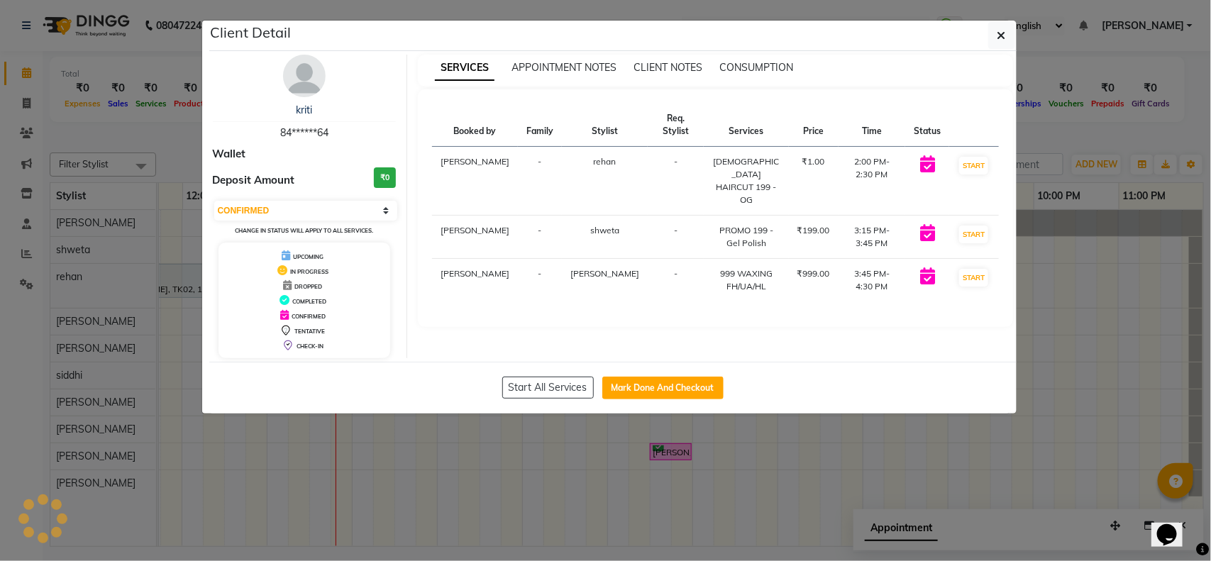  I want to click on div: PROMO 199 - Gel Polish, so click(746, 237).